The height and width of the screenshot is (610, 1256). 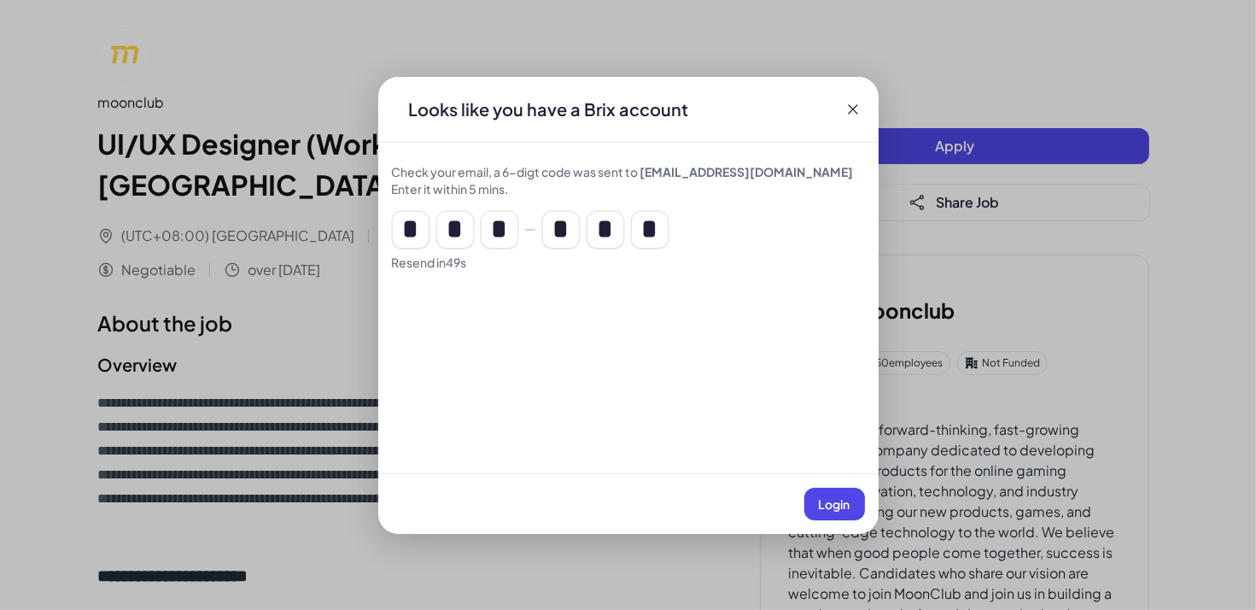 What do you see at coordinates (834, 504) in the screenshot?
I see `button: Login` at bounding box center [834, 504].